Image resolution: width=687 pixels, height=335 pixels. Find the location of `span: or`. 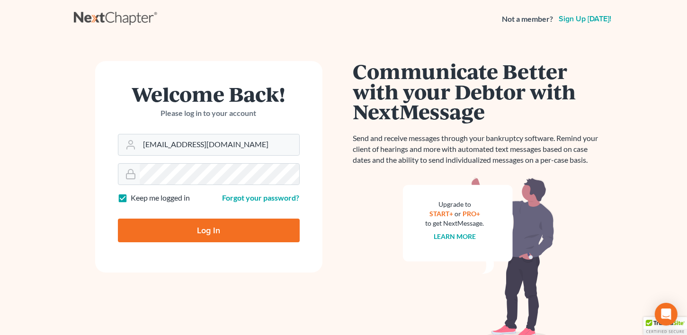

span: or is located at coordinates (458, 213).